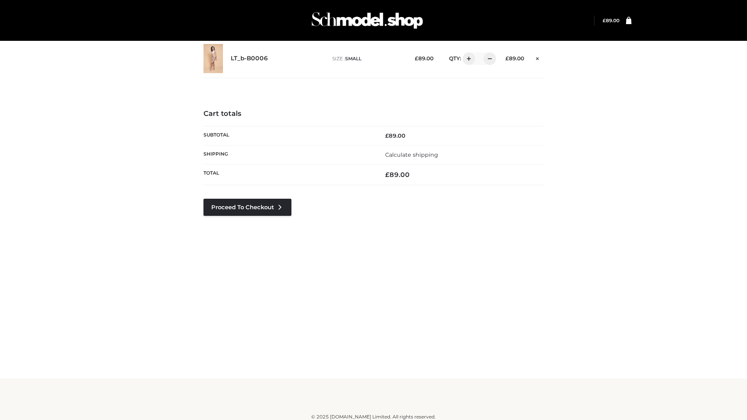 This screenshot has height=420, width=747. I want to click on a: Remove this item, so click(538, 58).